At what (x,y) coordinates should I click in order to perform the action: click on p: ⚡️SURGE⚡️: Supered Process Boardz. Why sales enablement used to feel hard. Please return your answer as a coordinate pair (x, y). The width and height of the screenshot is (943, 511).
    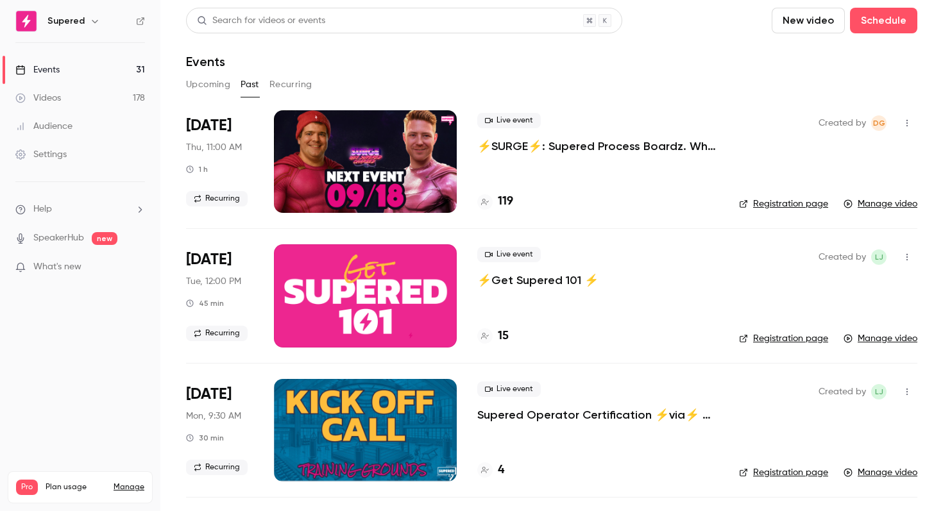
    Looking at the image, I should click on (598, 146).